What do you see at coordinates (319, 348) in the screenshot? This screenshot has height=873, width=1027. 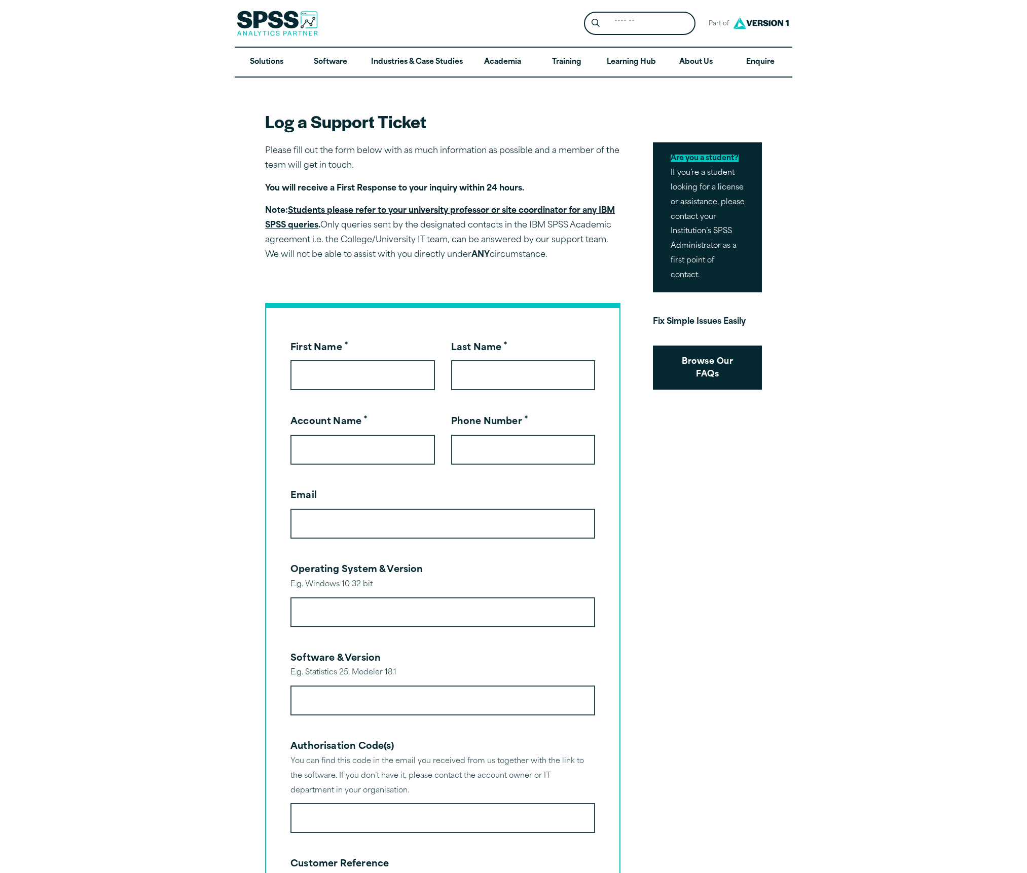 I see `label: First Name` at bounding box center [319, 348].